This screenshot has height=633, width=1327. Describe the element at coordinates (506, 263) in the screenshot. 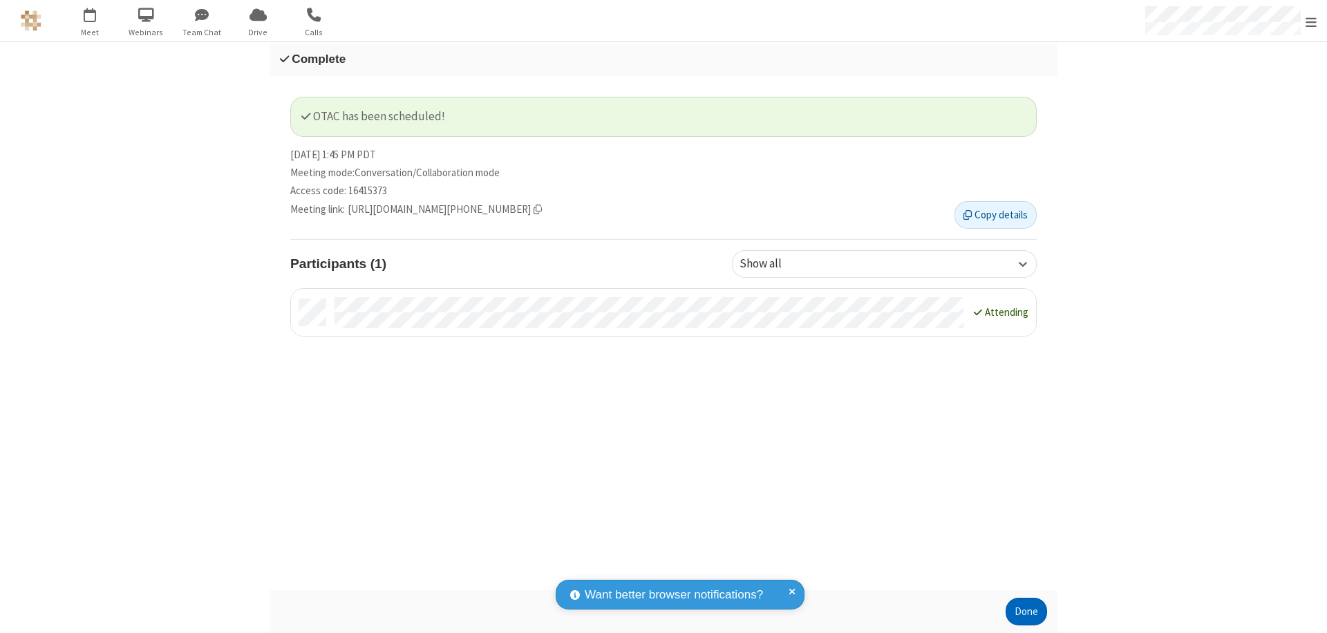

I see `h4: Participants (1)` at that location.